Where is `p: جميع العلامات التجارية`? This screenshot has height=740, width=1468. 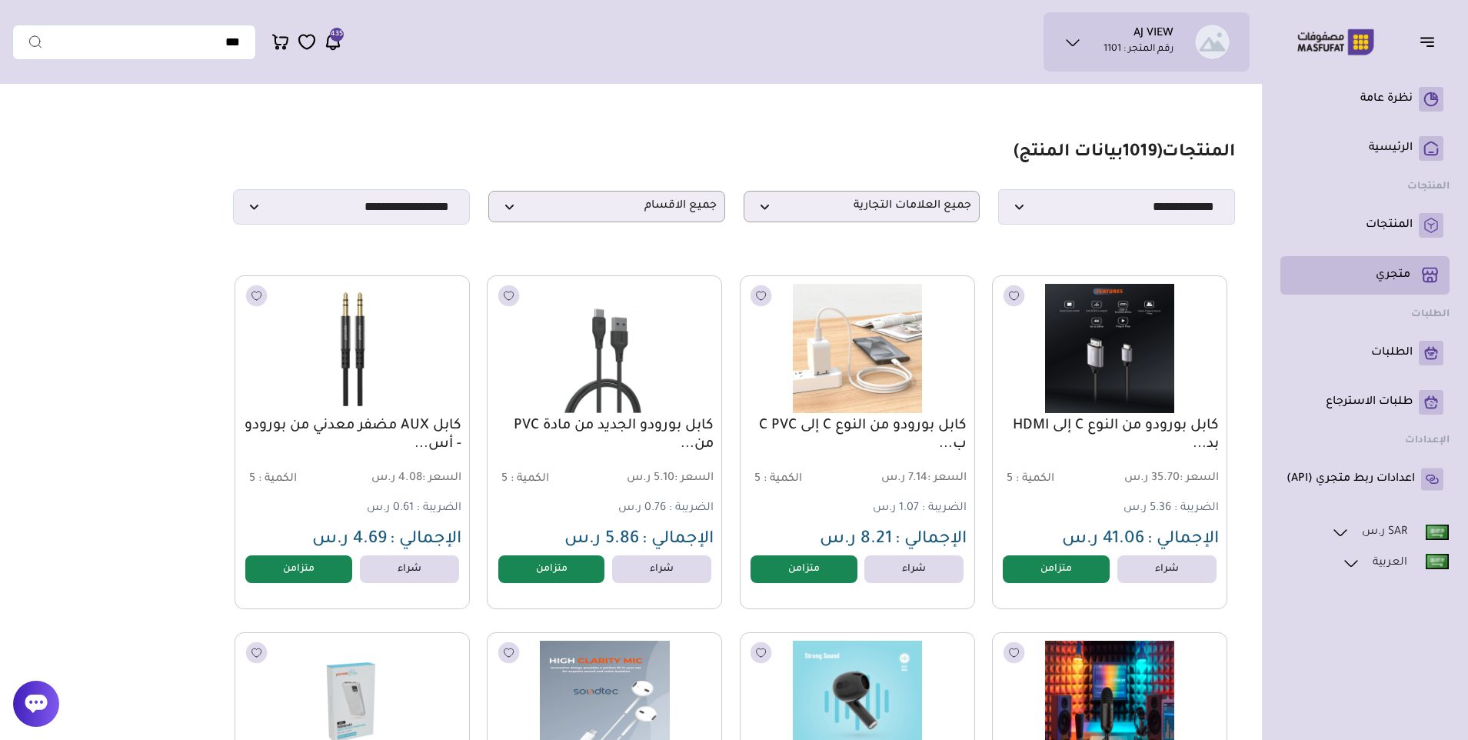 p: جميع العلامات التجارية is located at coordinates (862, 206).